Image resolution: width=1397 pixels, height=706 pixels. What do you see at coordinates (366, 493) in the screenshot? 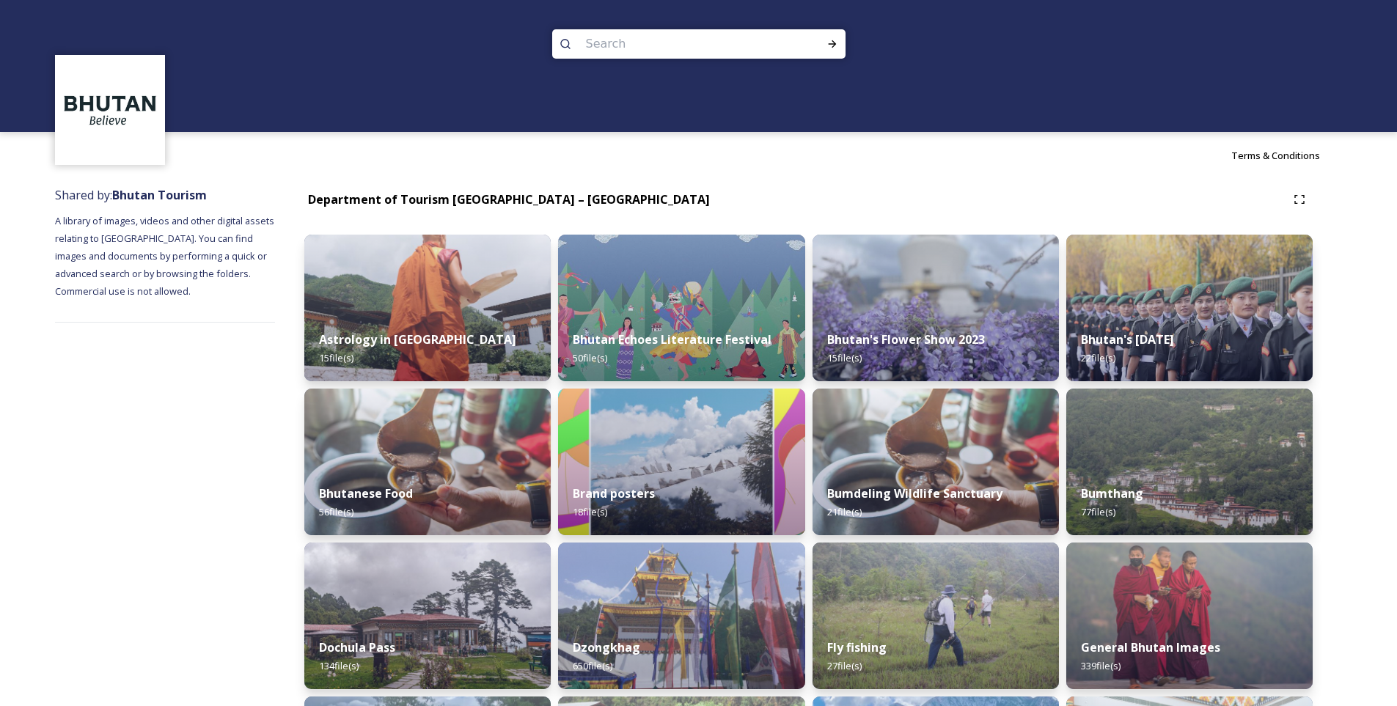
I see `strong: Bhutanese Food` at bounding box center [366, 493].